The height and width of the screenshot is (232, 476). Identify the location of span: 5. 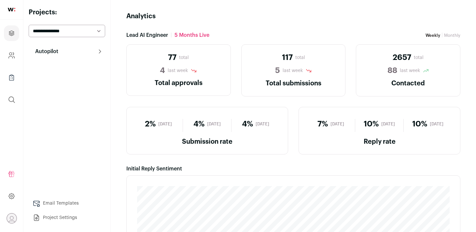
(277, 71).